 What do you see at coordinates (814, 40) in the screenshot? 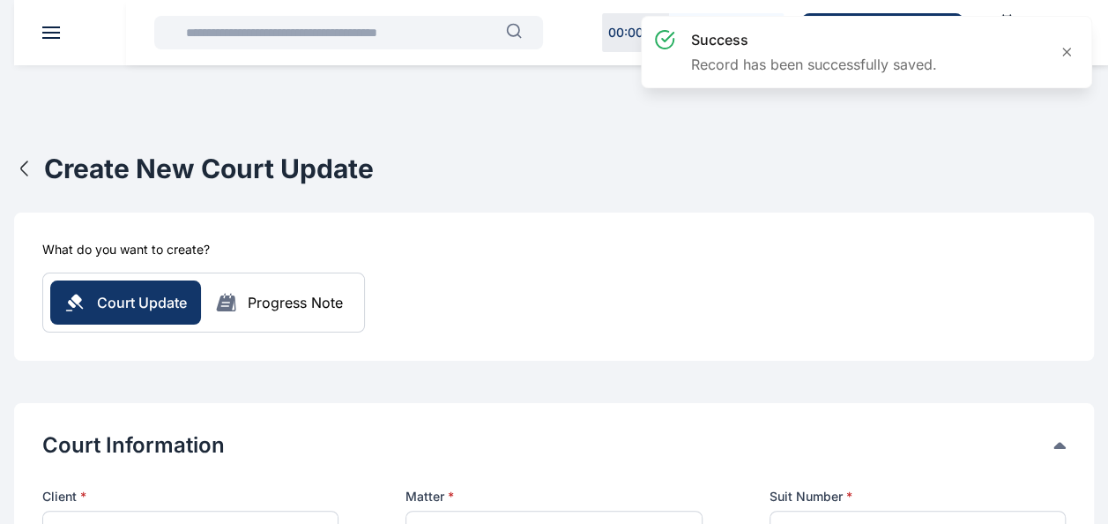
I see `h3: success` at bounding box center [814, 40].